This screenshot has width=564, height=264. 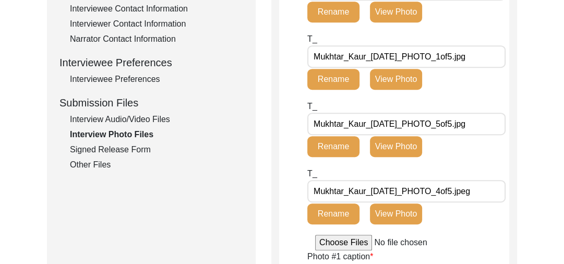 I want to click on div: Other Files, so click(x=157, y=165).